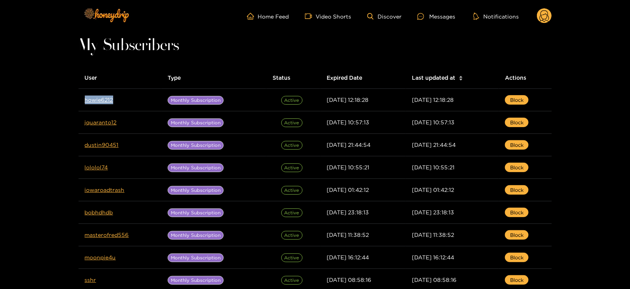 This screenshot has width=630, height=289. What do you see at coordinates (310, 16) in the screenshot?
I see `span: video-camera` at bounding box center [310, 16].